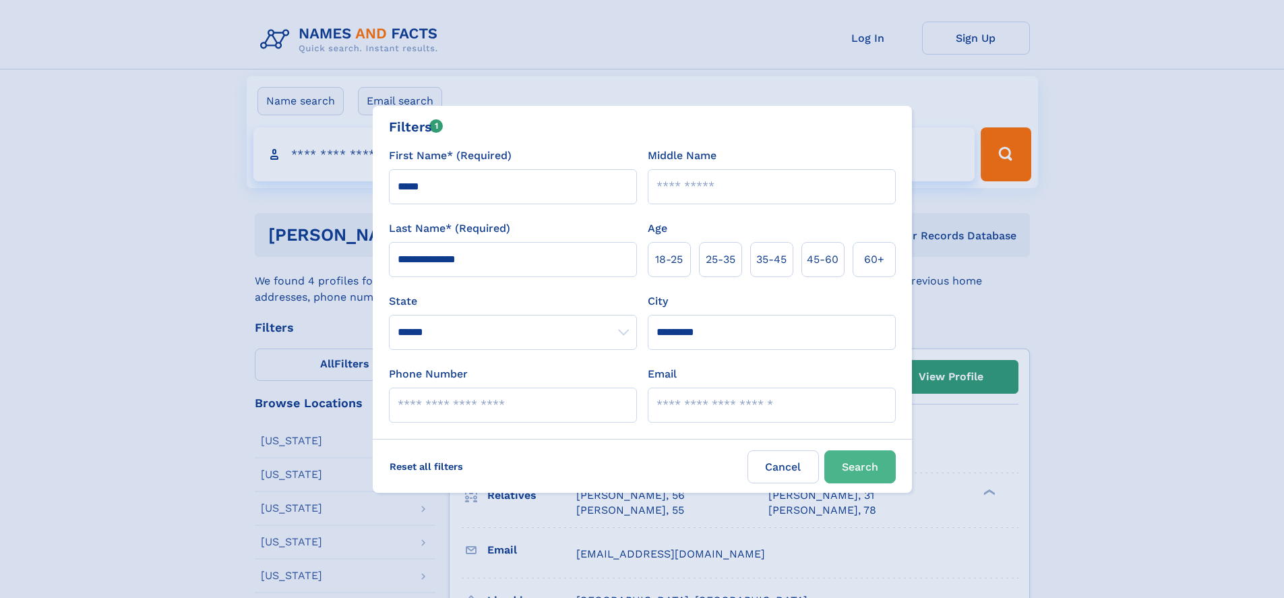  Describe the element at coordinates (513, 301) in the screenshot. I see `label: State` at that location.